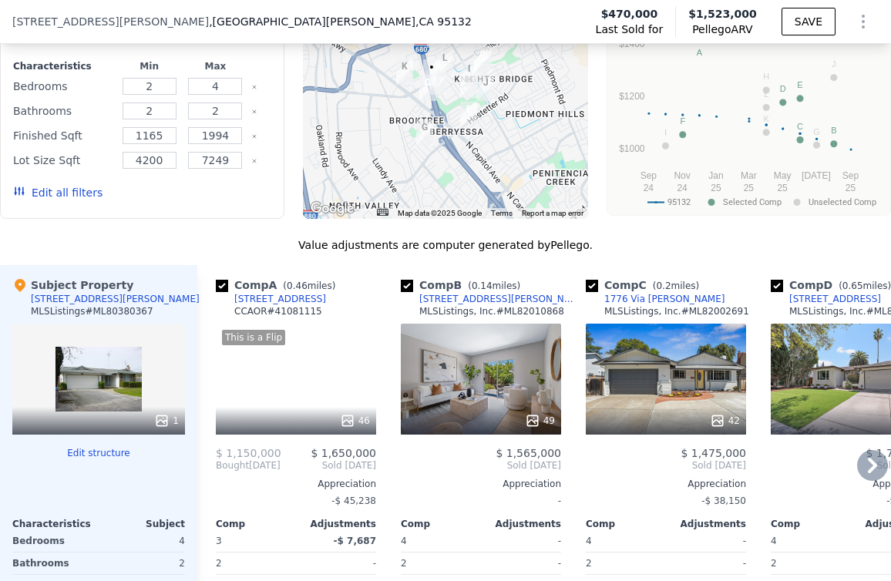 This screenshot has width=891, height=581. Describe the element at coordinates (469, 85) in the screenshot. I see `div: 1748 Camargo Dr` at that location.